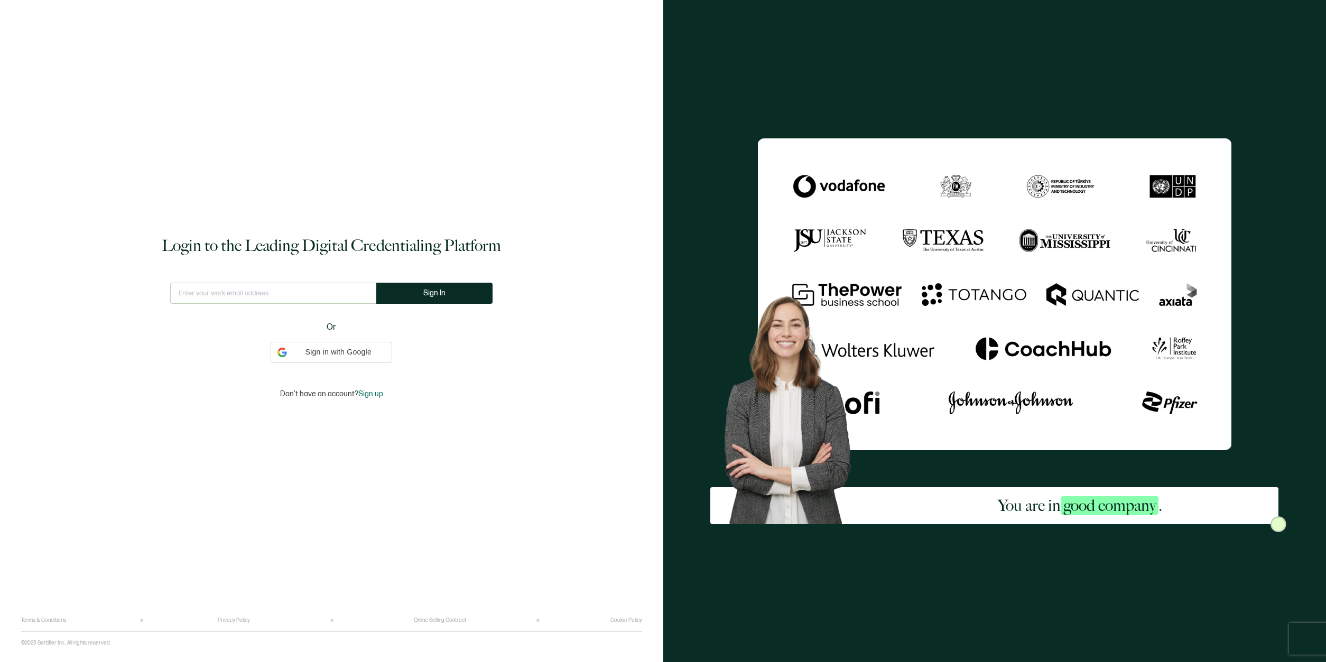 This screenshot has height=662, width=1326. Describe the element at coordinates (796, 404) in the screenshot. I see `img: Sertifier Login - You are in <span class="strong-h">good company</span>. Hero` at that location.